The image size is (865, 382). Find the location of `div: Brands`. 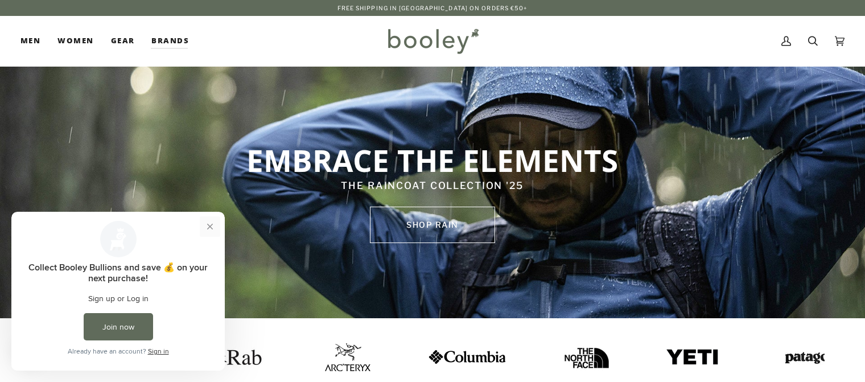

div: Brands is located at coordinates (170, 41).